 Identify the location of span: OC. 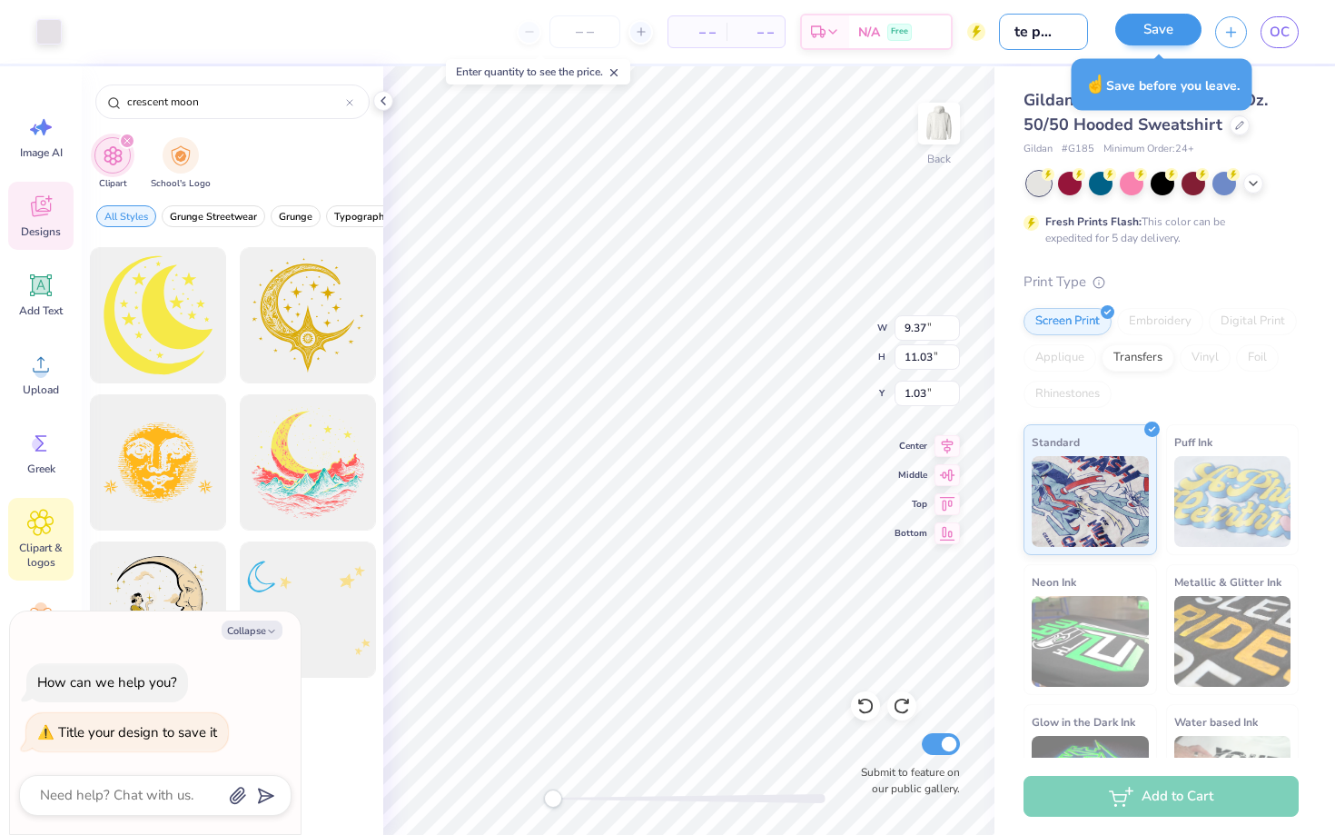
(1280, 32).